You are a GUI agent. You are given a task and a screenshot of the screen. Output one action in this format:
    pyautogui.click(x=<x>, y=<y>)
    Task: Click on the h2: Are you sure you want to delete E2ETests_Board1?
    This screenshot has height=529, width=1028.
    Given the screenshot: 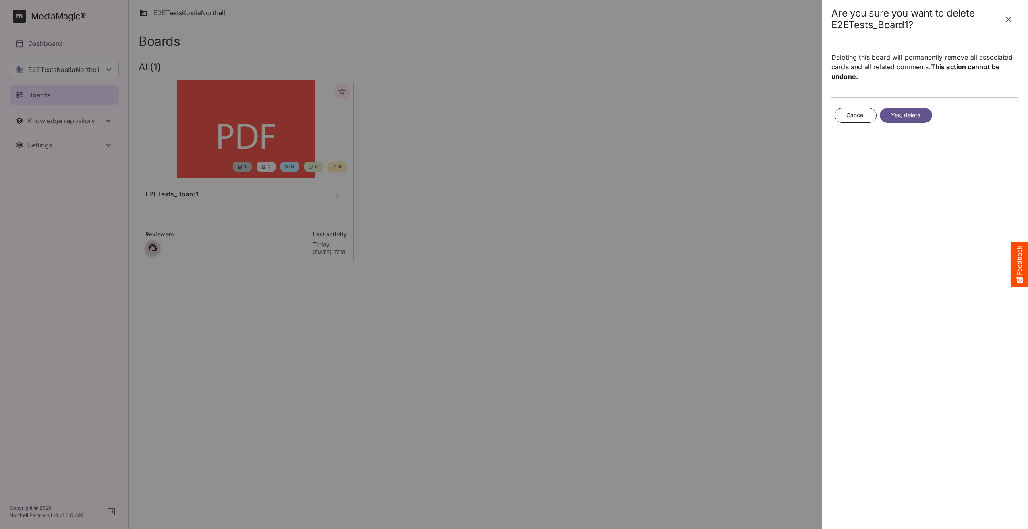 What is the action you would take?
    pyautogui.click(x=915, y=19)
    